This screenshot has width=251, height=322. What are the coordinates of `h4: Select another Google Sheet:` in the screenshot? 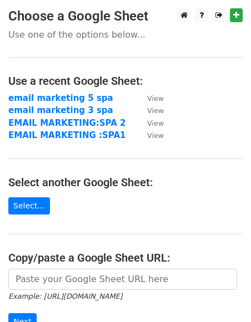 It's located at (125, 182).